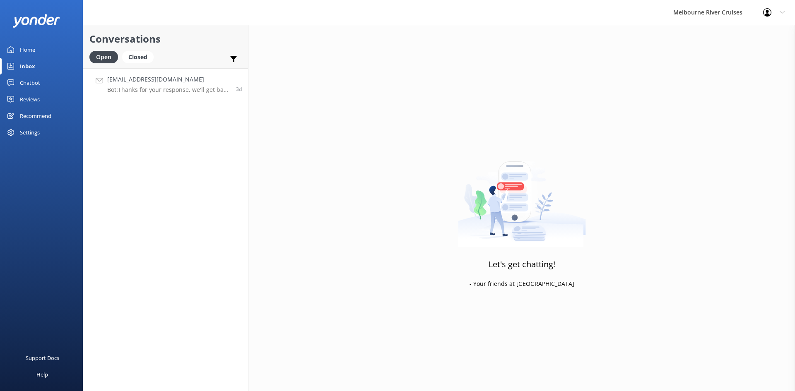  What do you see at coordinates (138, 57) in the screenshot?
I see `div: Closed` at bounding box center [138, 57].